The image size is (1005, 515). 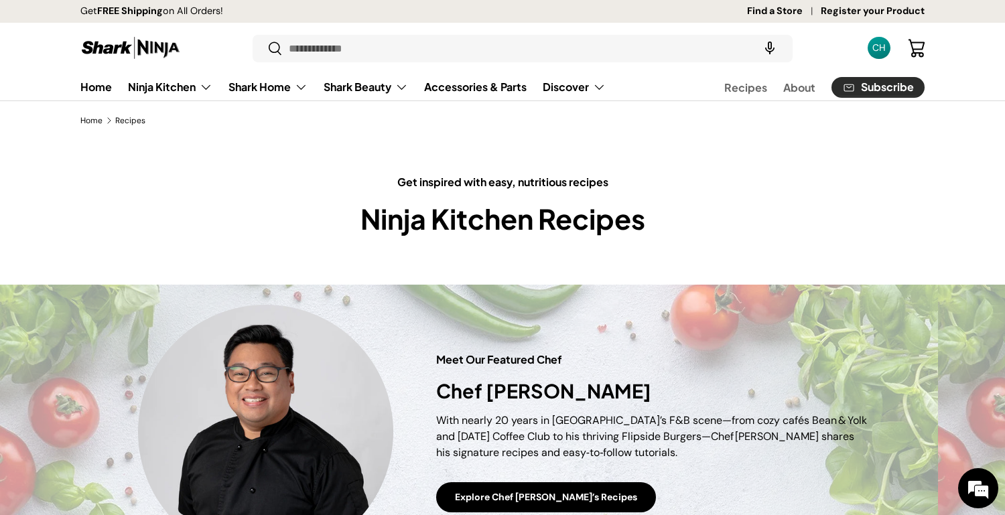 I want to click on summary: Shark Home, so click(x=268, y=87).